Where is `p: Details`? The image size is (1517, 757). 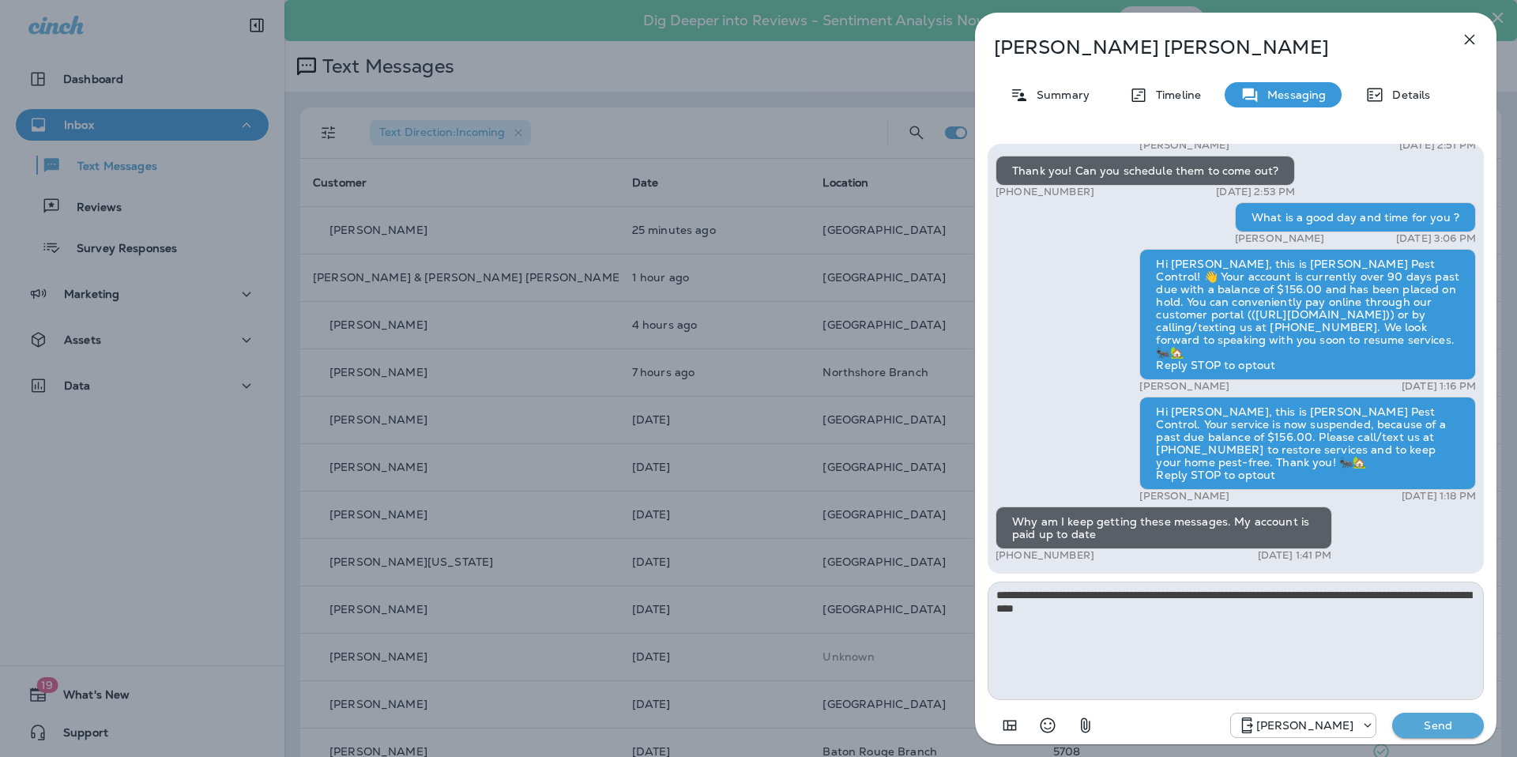
p: Details is located at coordinates (1407, 95).